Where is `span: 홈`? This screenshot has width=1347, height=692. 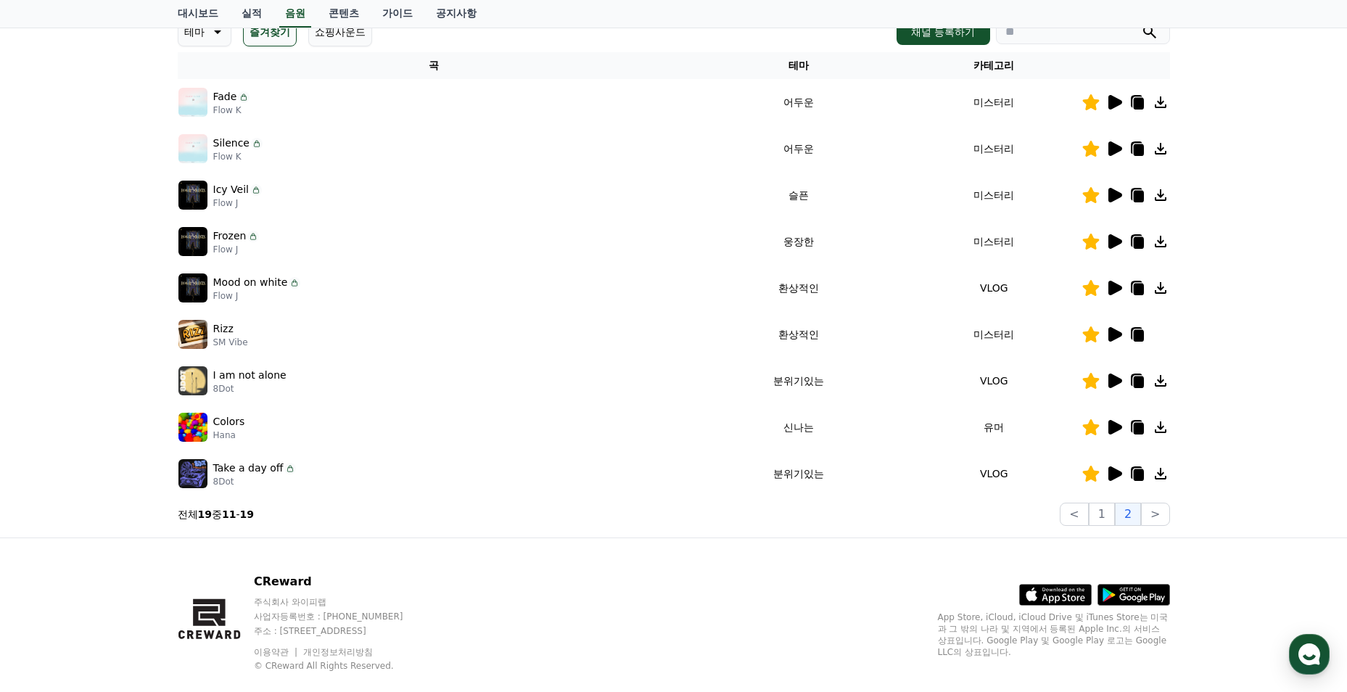
span: 홈 is located at coordinates (50, 487).